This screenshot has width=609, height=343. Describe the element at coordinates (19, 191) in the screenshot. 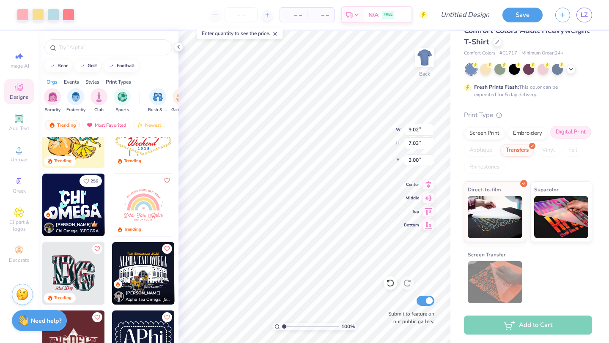

I see `span: Greek` at that location.